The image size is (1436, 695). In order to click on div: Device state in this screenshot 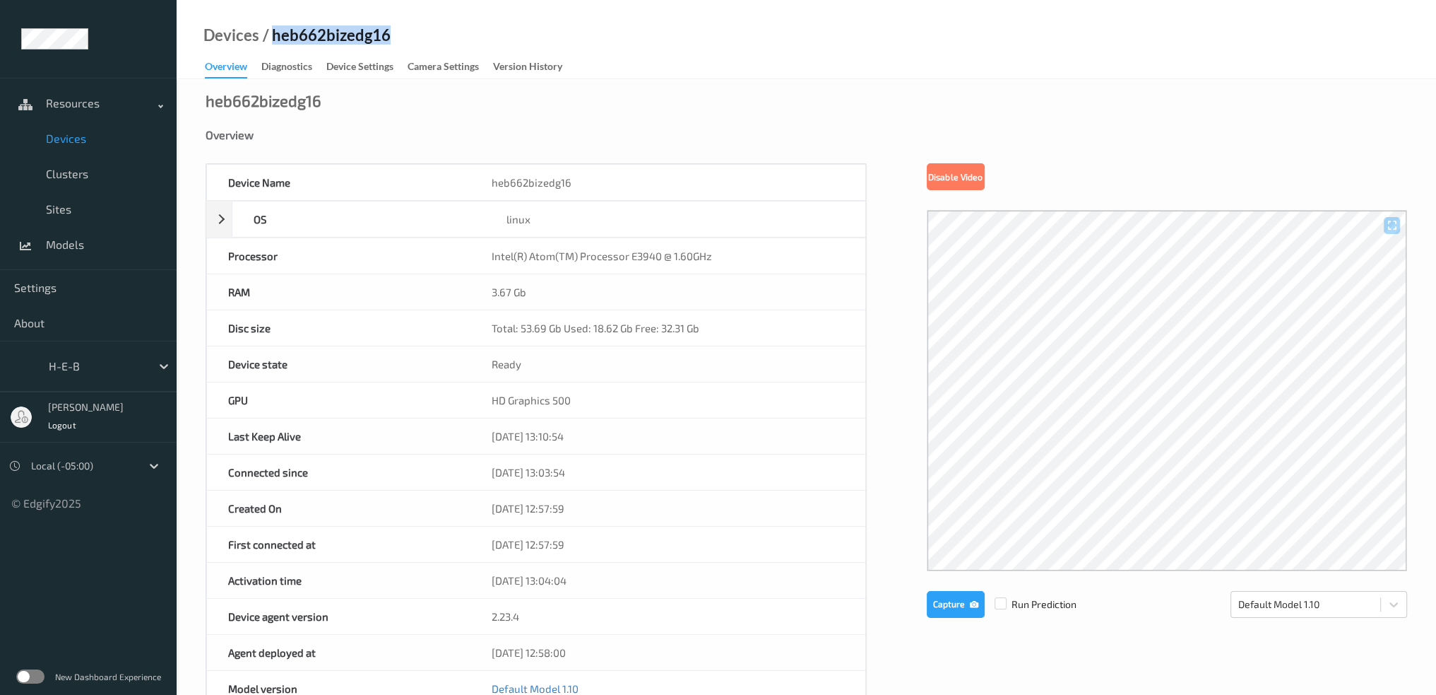, I will do `click(338, 364)`.